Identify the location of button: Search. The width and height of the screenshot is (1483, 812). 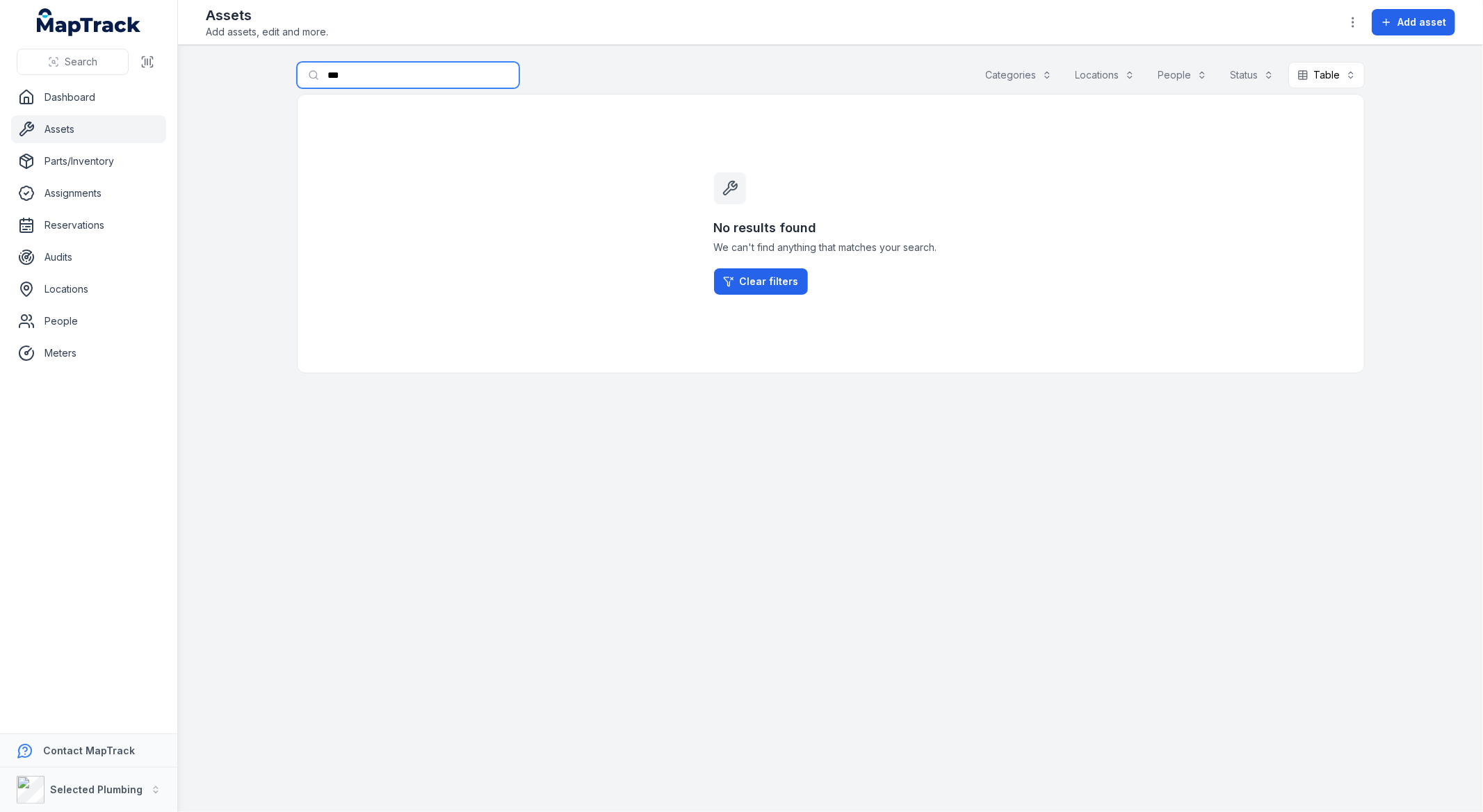
(72, 62).